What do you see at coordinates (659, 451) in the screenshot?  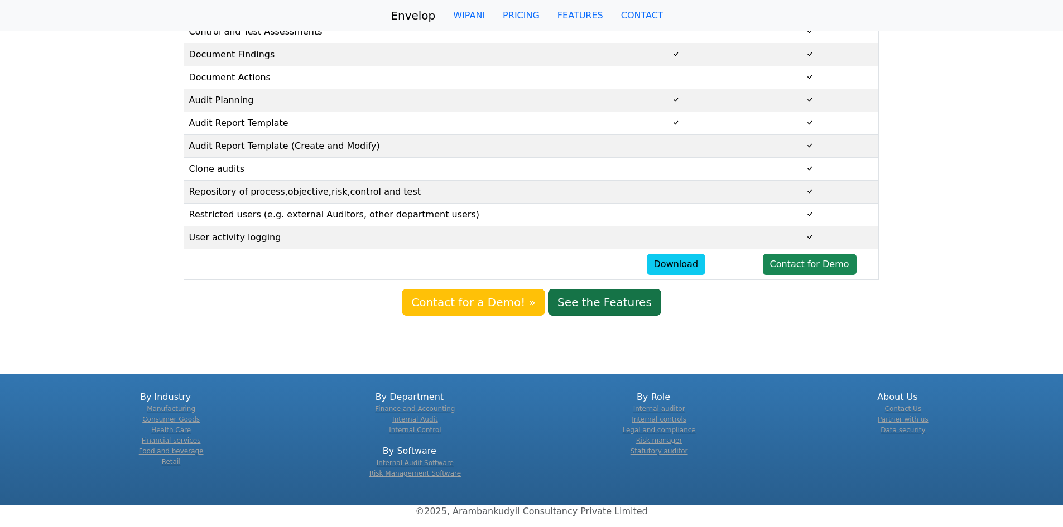 I see `a: Statutory auditor` at bounding box center [659, 451].